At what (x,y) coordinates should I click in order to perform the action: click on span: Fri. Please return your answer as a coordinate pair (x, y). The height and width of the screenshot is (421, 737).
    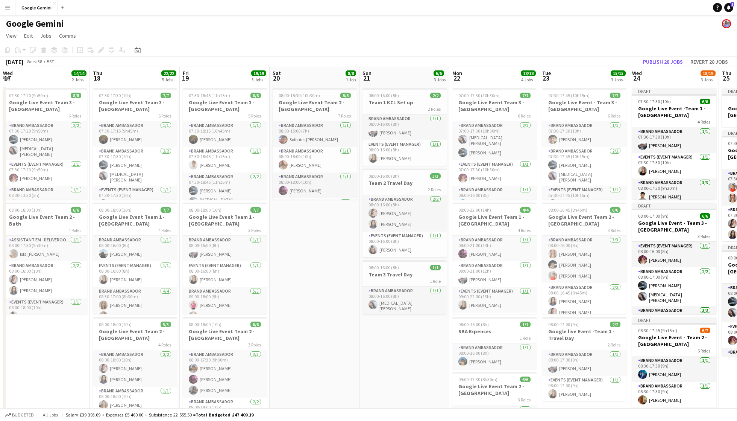
    Looking at the image, I should click on (186, 73).